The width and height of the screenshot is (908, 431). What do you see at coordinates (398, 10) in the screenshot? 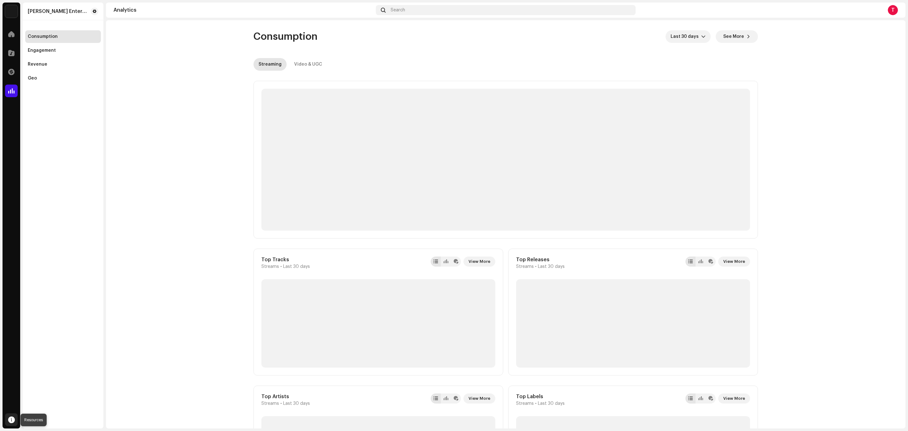
I see `span: Search` at bounding box center [398, 10].